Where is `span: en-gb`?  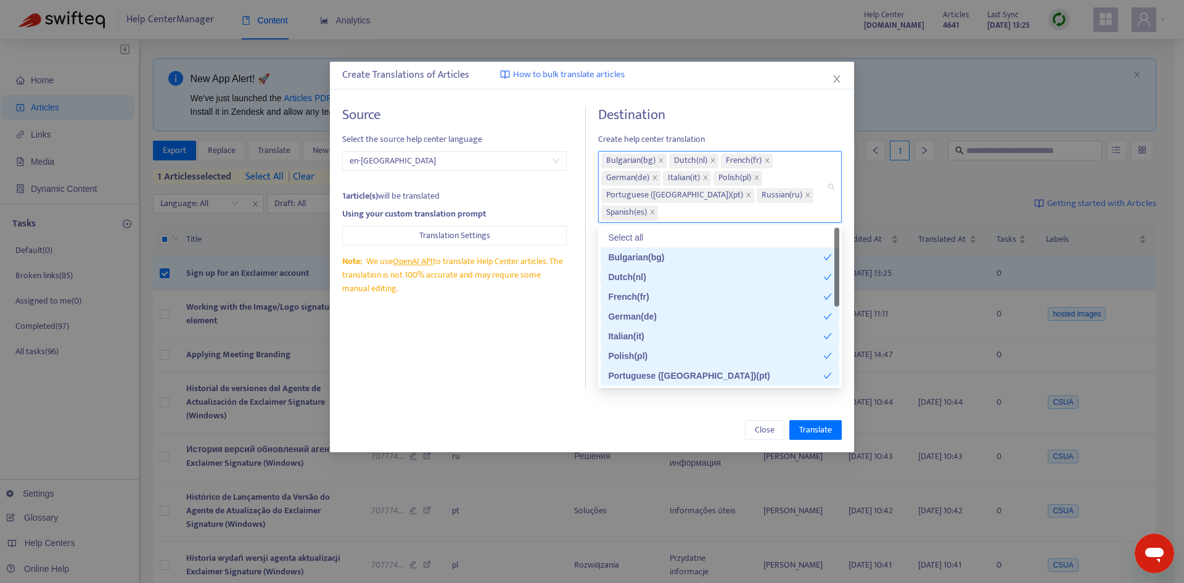
span: en-gb is located at coordinates (454, 161).